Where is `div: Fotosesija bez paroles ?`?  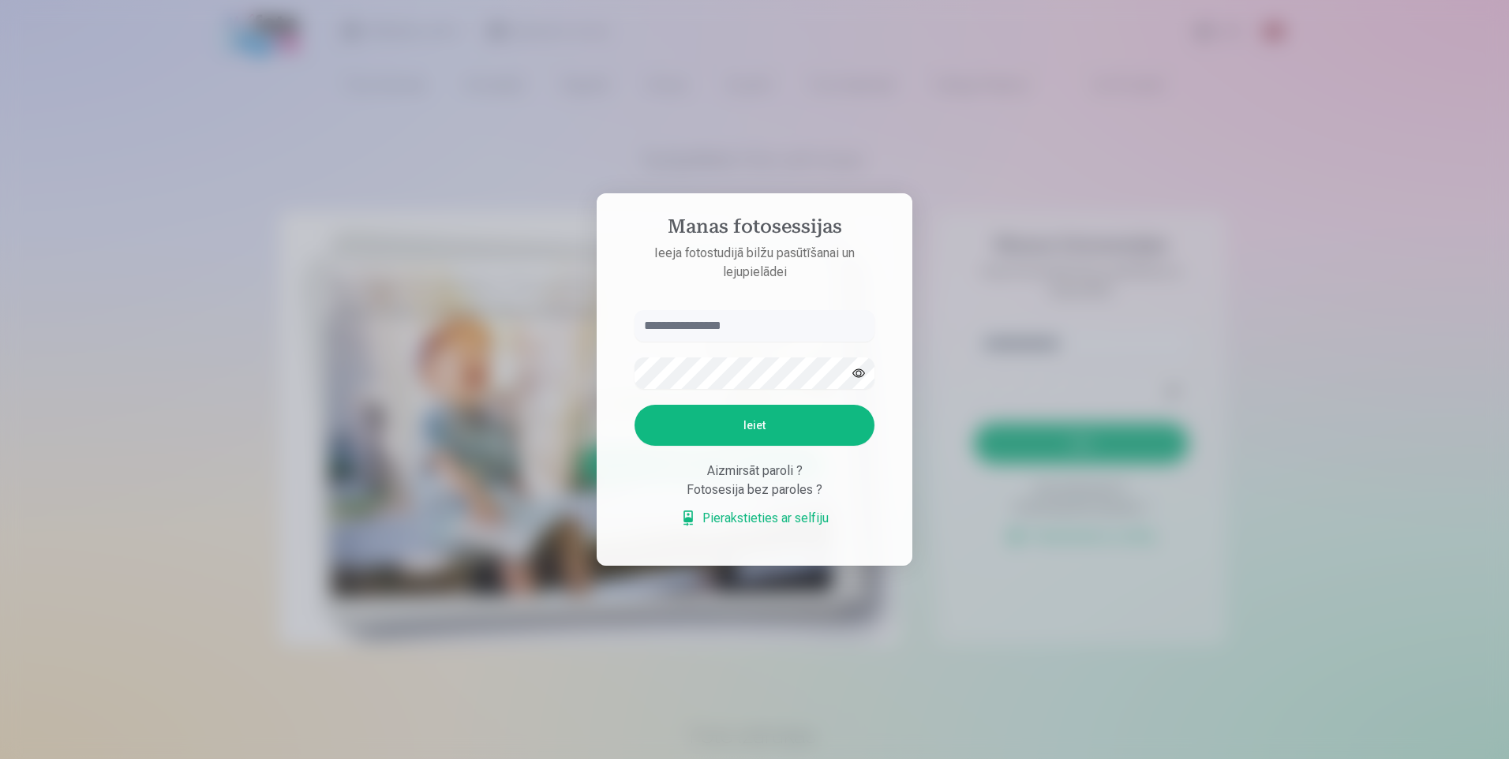 div: Fotosesija bez paroles ? is located at coordinates (754, 490).